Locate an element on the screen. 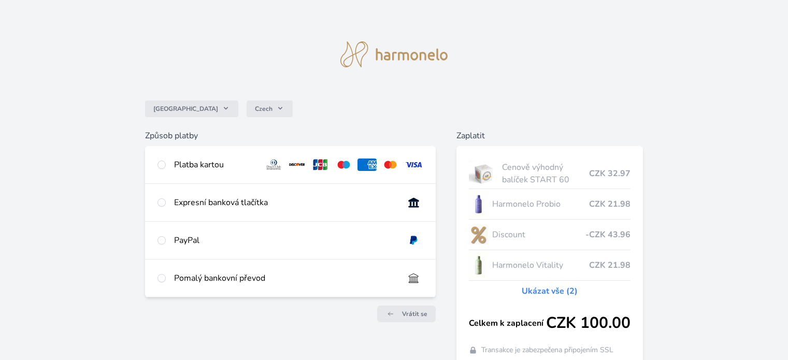 The image size is (788, 360). img: paypal.svg is located at coordinates (414, 241).